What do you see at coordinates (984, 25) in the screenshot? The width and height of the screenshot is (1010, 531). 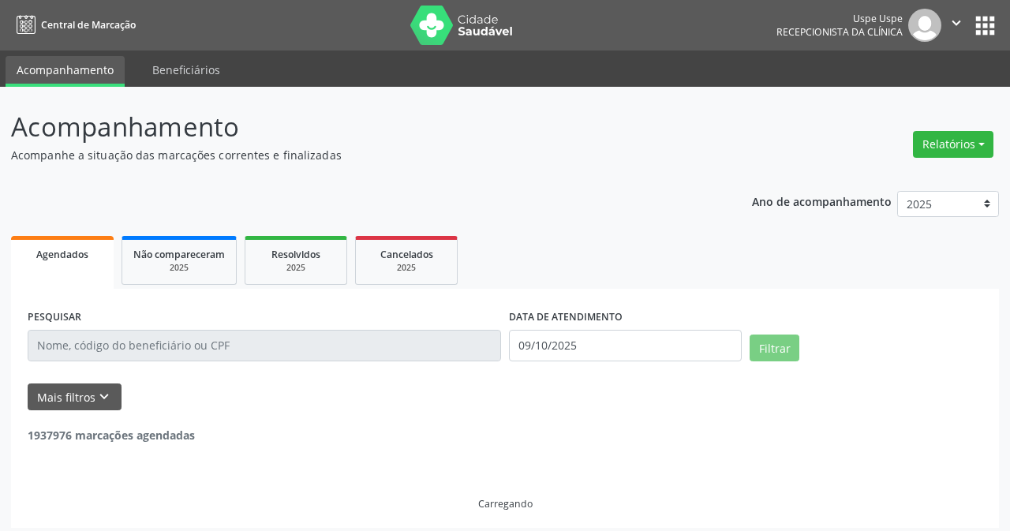 I see `button: apps` at bounding box center [984, 25].